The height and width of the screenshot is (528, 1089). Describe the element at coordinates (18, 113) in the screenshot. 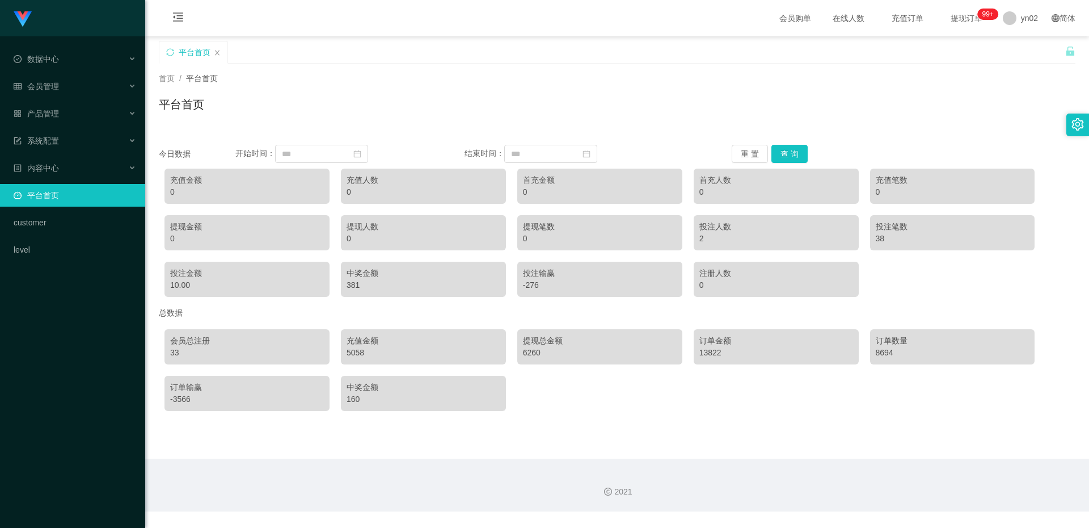

I see `i: 图标: appstore-o` at that location.